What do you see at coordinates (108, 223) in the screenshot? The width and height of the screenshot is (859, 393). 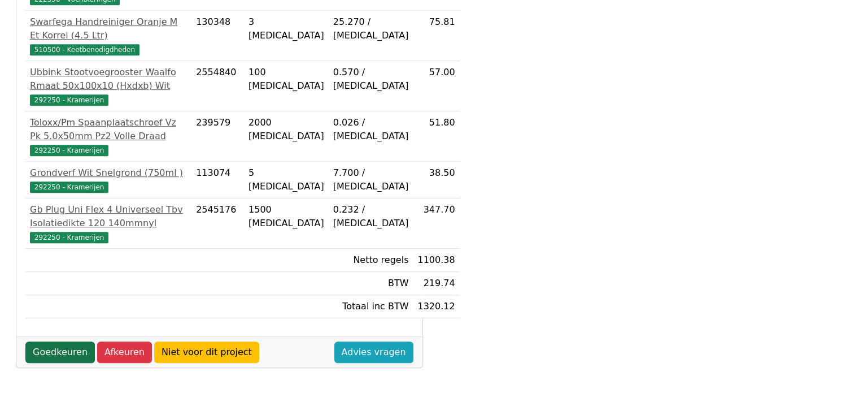 I see `a: Gb Plug Uni Flex 4 Universeel Tbv Isolatiedikte 120 140mmnyl292250 - Kramerijen` at bounding box center [108, 223].